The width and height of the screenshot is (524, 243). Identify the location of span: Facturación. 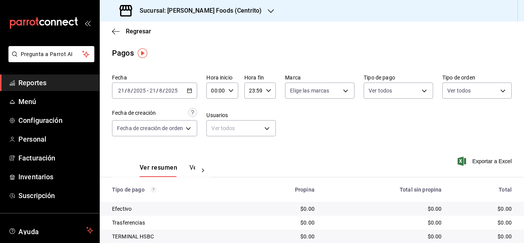
(56, 158).